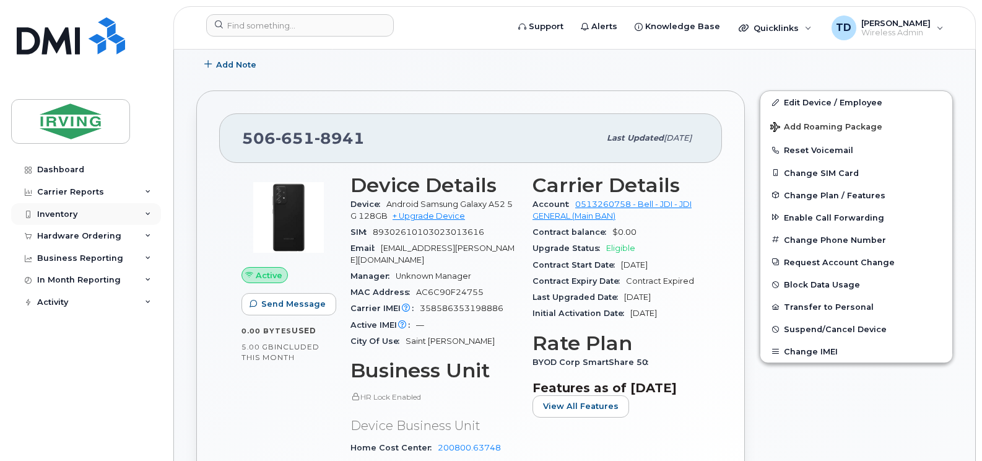  Describe the element at coordinates (856, 150) in the screenshot. I see `button: Reset Voicemail` at that location.